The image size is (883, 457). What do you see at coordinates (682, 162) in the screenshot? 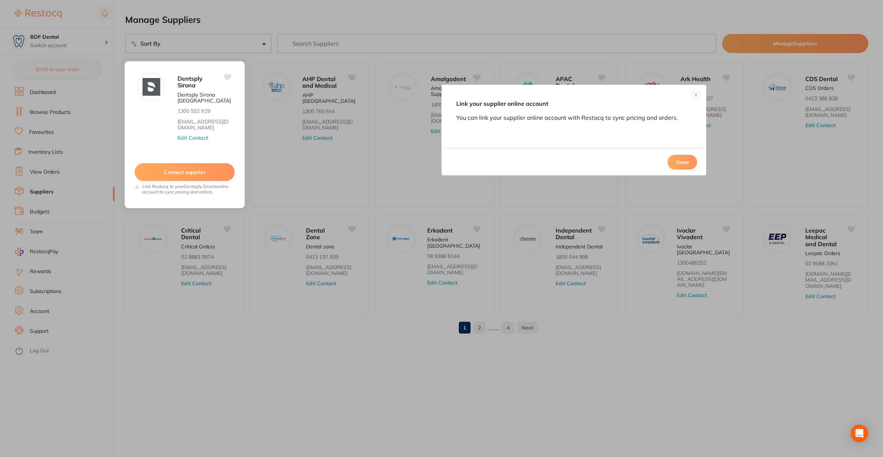
I see `button: Done` at bounding box center [682, 162].